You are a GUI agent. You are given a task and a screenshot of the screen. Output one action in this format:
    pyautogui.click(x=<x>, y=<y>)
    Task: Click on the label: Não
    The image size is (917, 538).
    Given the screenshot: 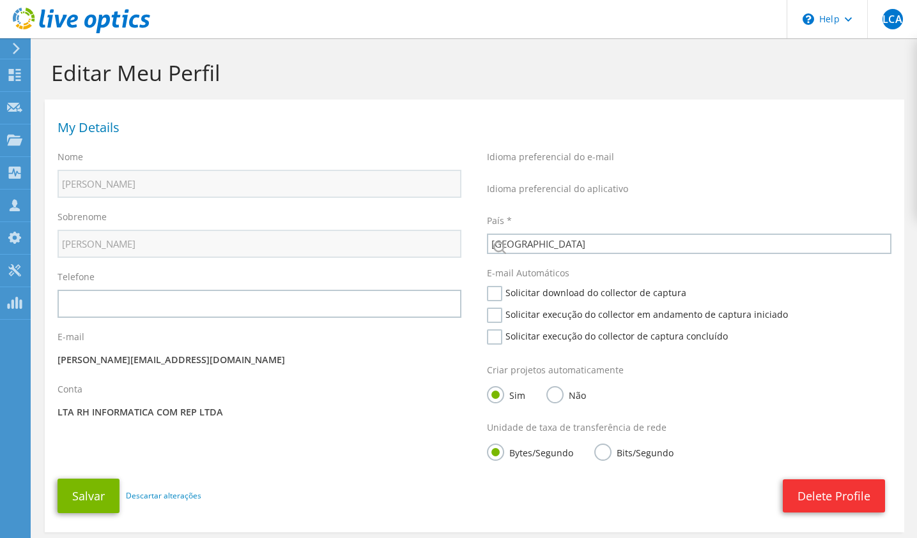 What is the action you would take?
    pyautogui.click(x=566, y=394)
    